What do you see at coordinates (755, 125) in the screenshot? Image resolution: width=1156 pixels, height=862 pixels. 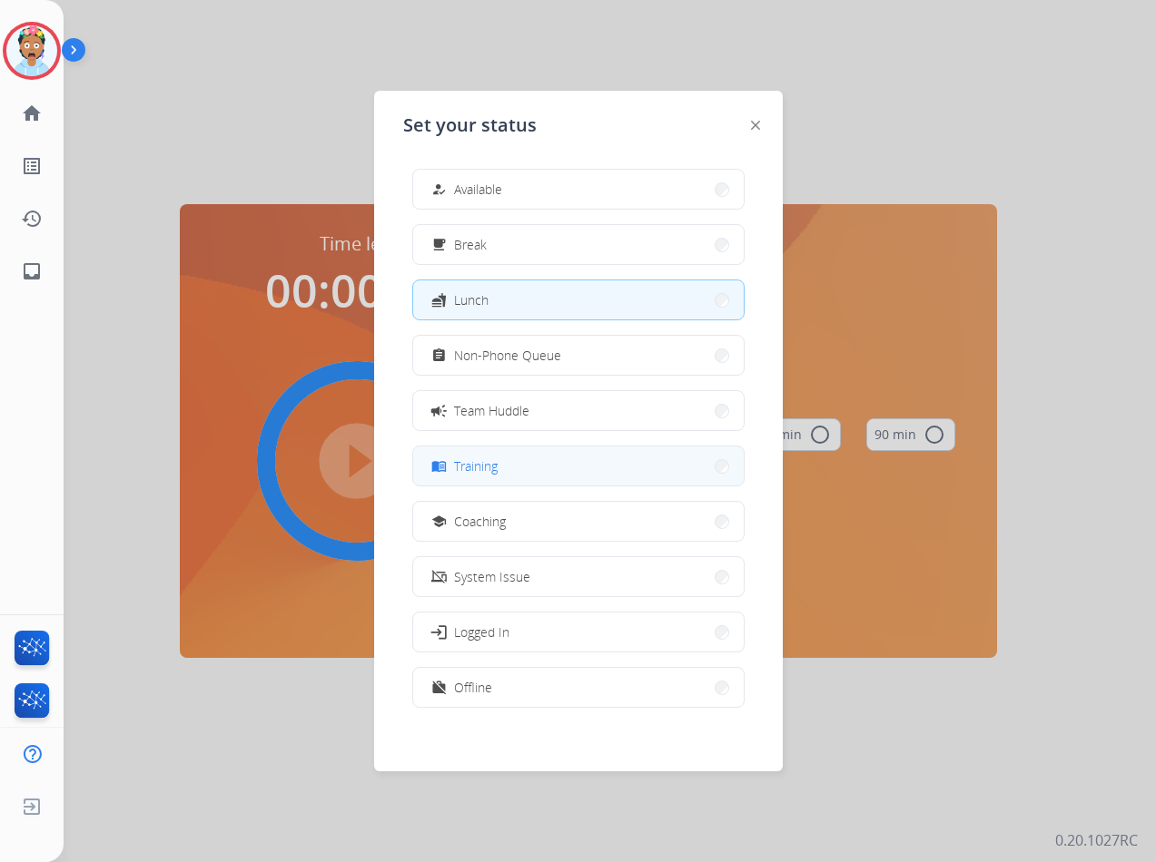 I see `img: close-button` at bounding box center [755, 125].